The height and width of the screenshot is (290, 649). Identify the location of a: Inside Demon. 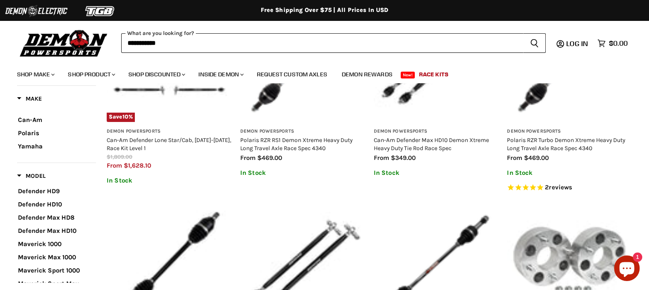
(220, 74).